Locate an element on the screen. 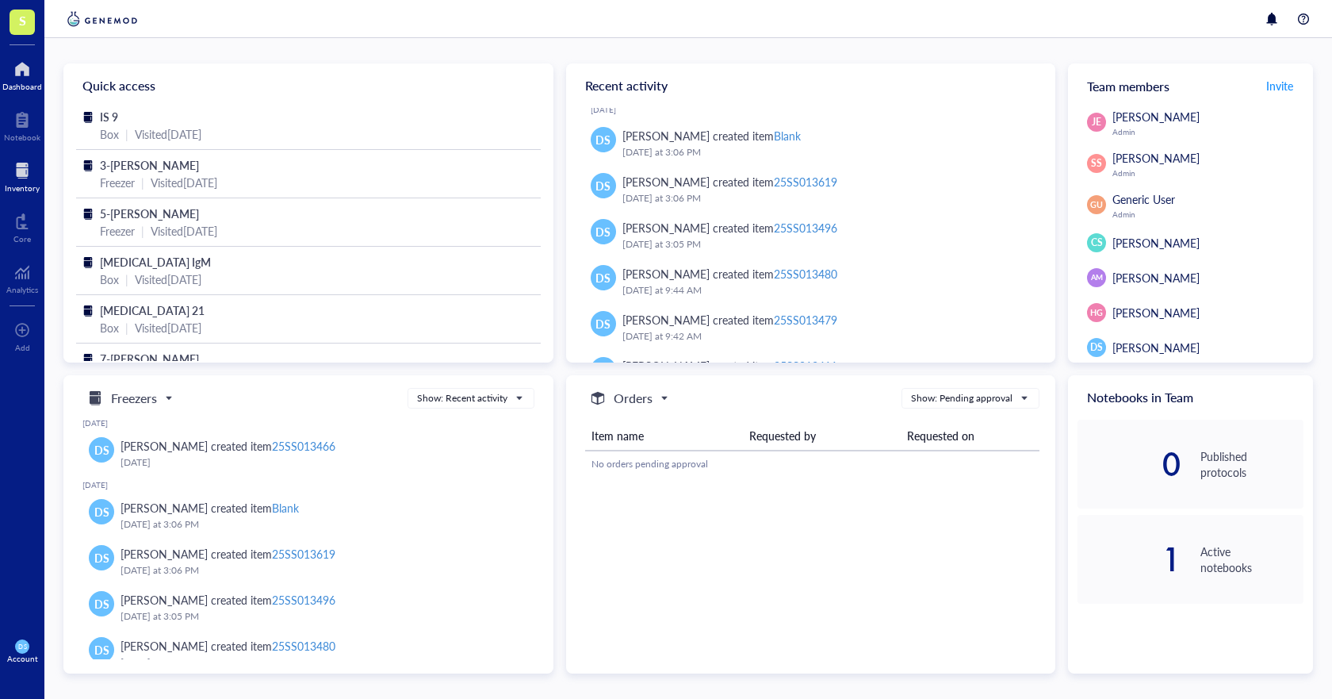 This screenshot has width=1332, height=699. a: Notebook is located at coordinates (22, 125).